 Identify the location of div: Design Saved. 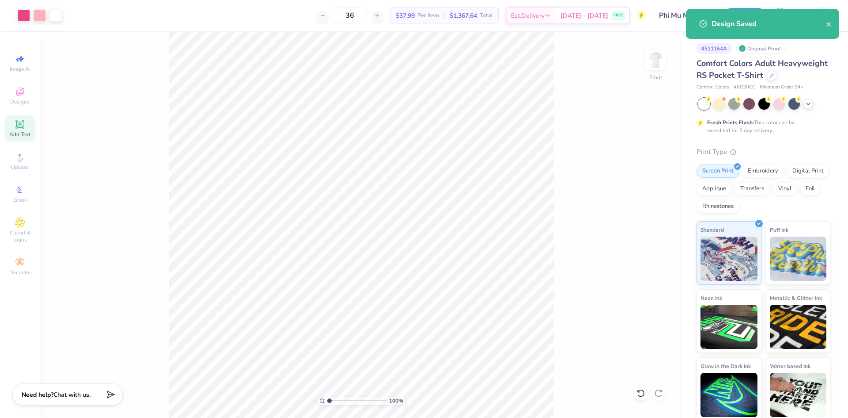
(769, 24).